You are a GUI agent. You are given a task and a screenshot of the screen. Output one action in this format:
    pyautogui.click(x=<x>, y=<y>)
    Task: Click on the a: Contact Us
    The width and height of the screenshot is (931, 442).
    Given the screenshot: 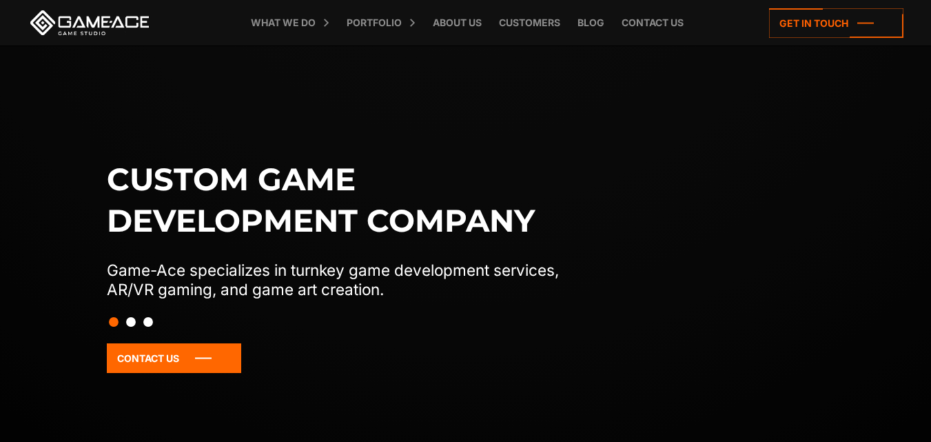 What is the action you would take?
    pyautogui.click(x=174, y=358)
    